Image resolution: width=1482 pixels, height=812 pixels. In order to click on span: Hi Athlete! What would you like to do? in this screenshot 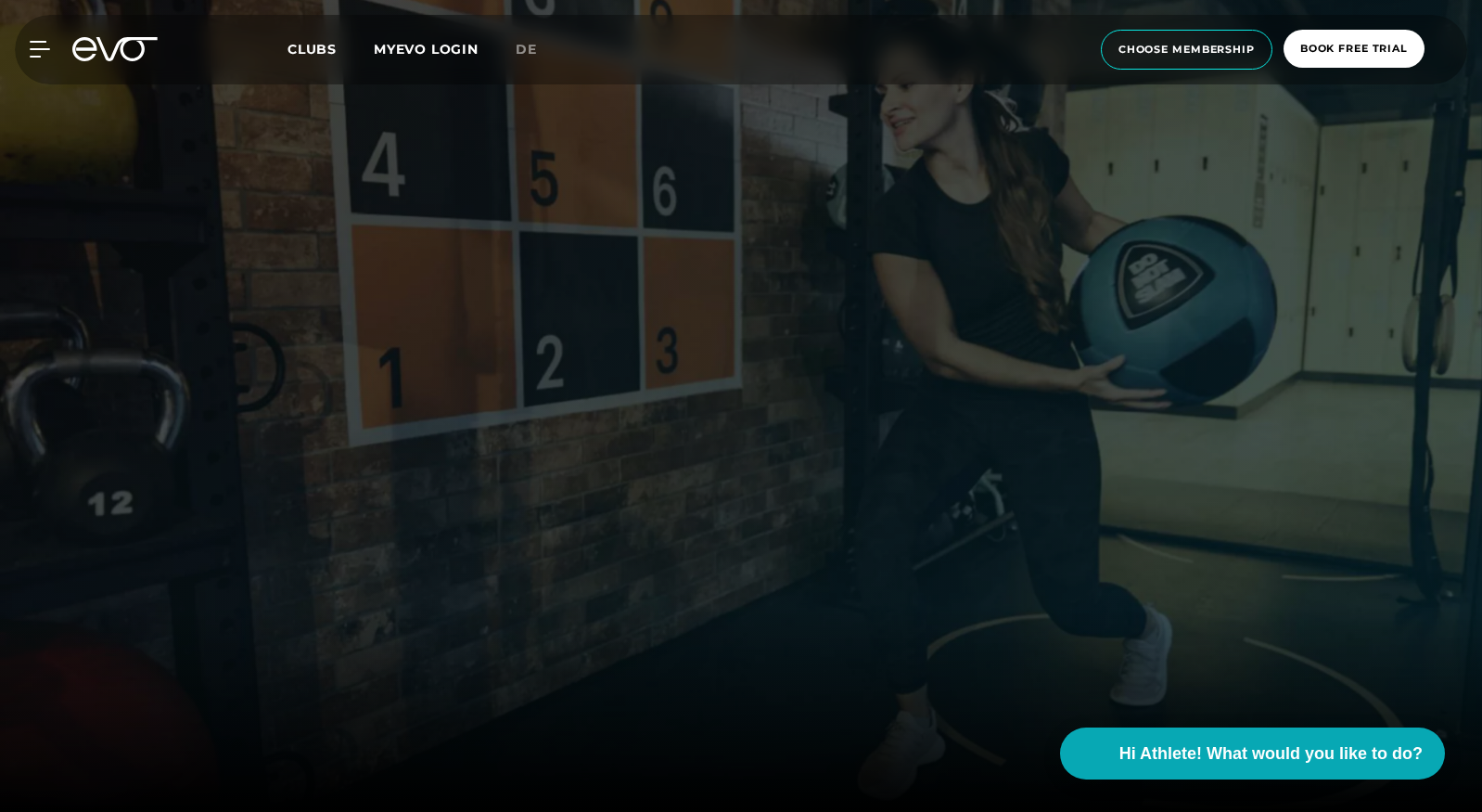, I will do `click(1271, 753)`.